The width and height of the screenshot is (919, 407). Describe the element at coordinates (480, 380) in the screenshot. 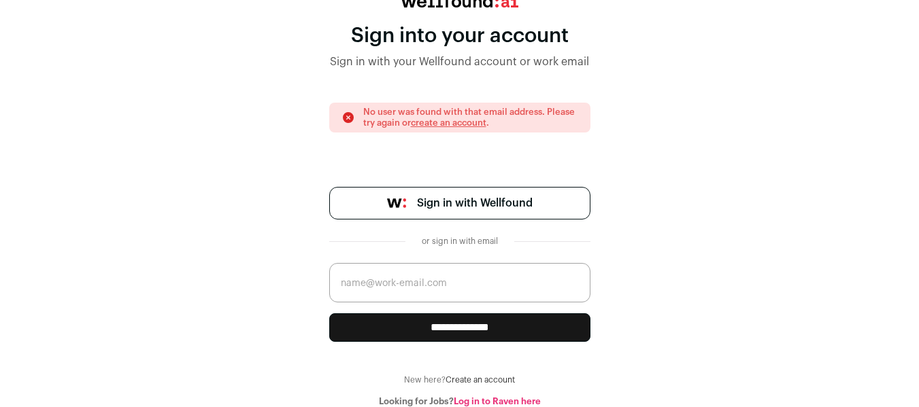

I see `a: Create an account` at that location.